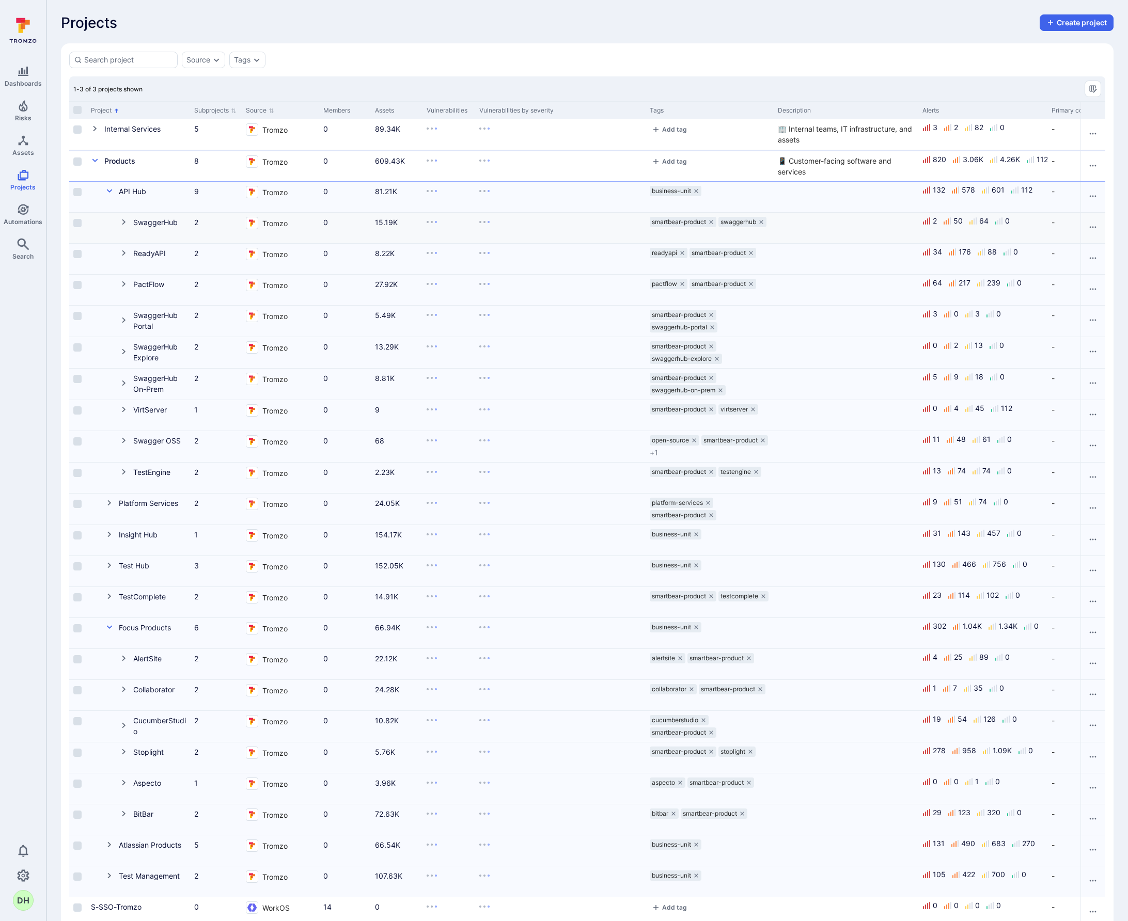 The width and height of the screenshot is (1128, 921). What do you see at coordinates (386, 658) in the screenshot?
I see `a: 22.12K` at bounding box center [386, 658].